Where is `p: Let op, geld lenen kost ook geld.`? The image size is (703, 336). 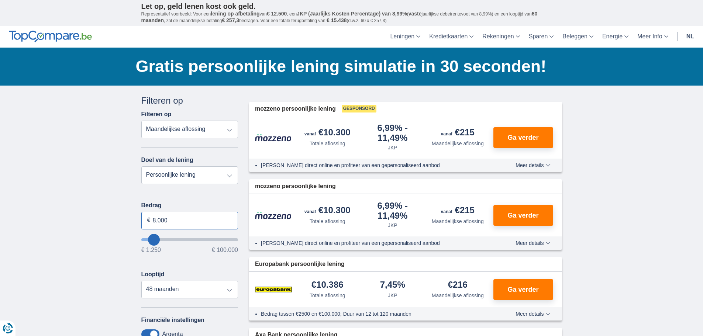 p: Let op, geld lenen kost ook geld. is located at coordinates (352, 6).